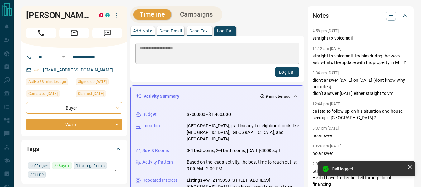  Describe the element at coordinates (217, 96) in the screenshot. I see `div: Activity Summary9 minutes ago` at that location.